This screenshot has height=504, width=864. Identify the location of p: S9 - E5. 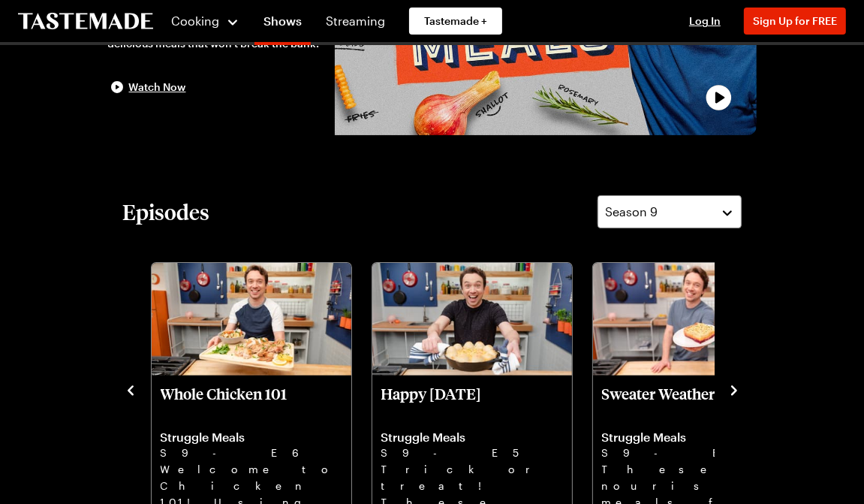
(472, 453).